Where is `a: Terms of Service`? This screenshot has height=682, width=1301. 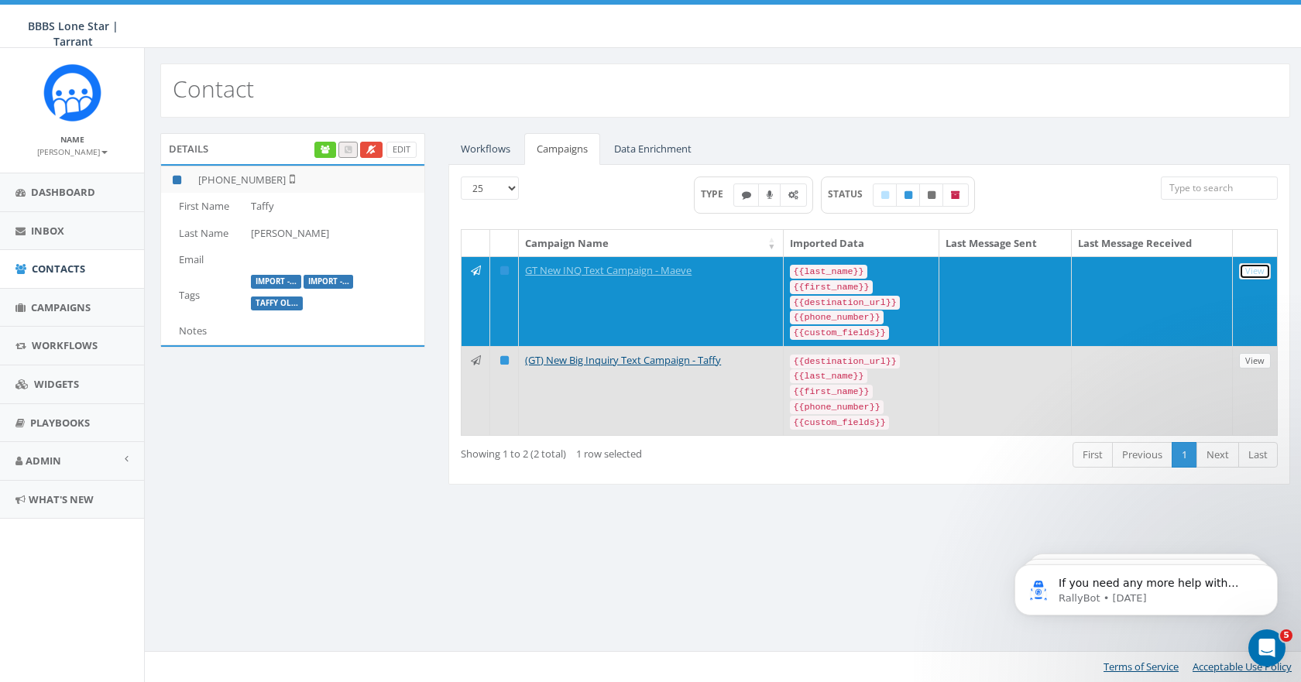 a: Terms of Service is located at coordinates (1141, 667).